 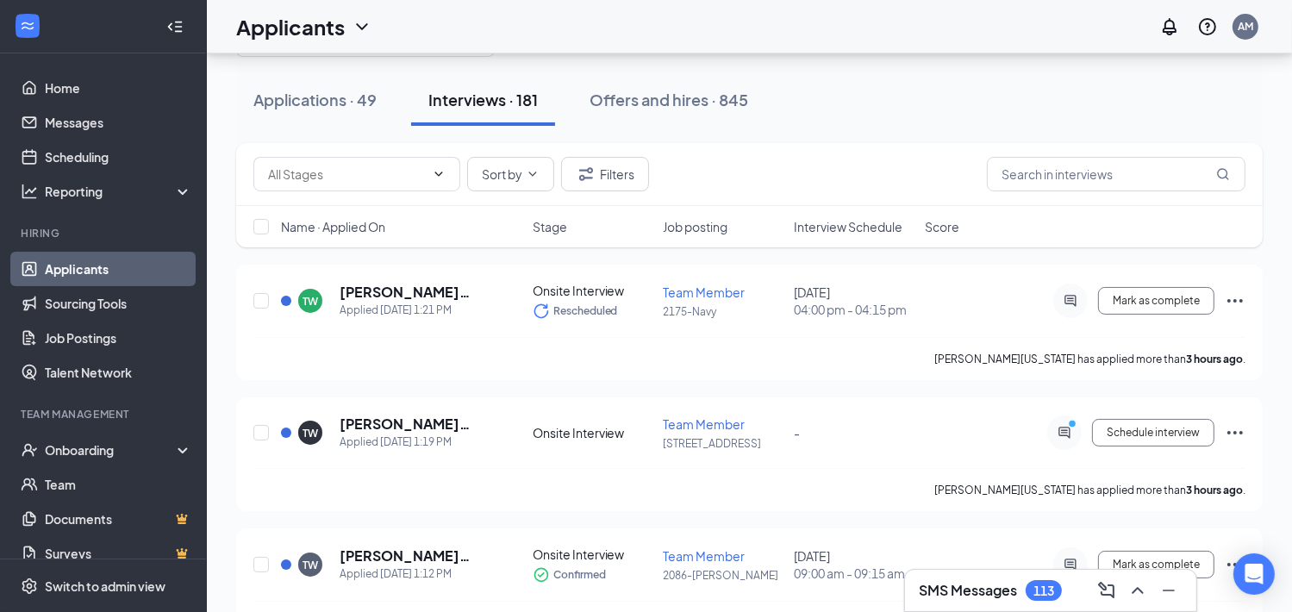 I want to click on span: Rescheduled, so click(x=585, y=311).